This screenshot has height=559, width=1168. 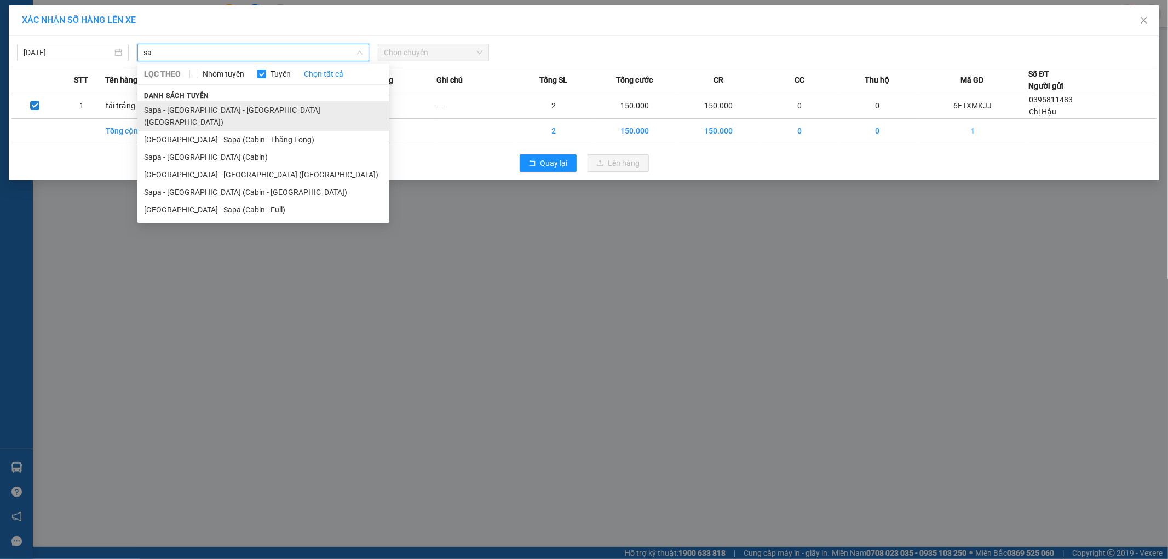 What do you see at coordinates (877, 80) in the screenshot?
I see `span: Thu hộ` at bounding box center [877, 80].